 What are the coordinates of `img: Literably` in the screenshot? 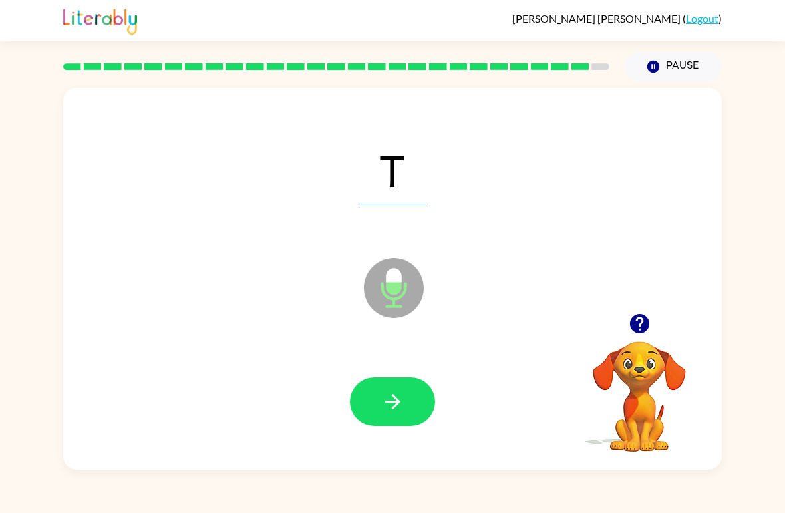 It's located at (100, 20).